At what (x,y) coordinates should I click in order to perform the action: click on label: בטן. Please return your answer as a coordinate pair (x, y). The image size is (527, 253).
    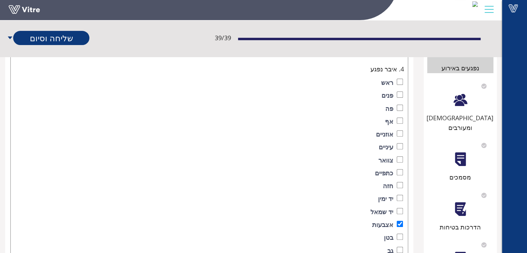
    Looking at the image, I should click on (389, 238).